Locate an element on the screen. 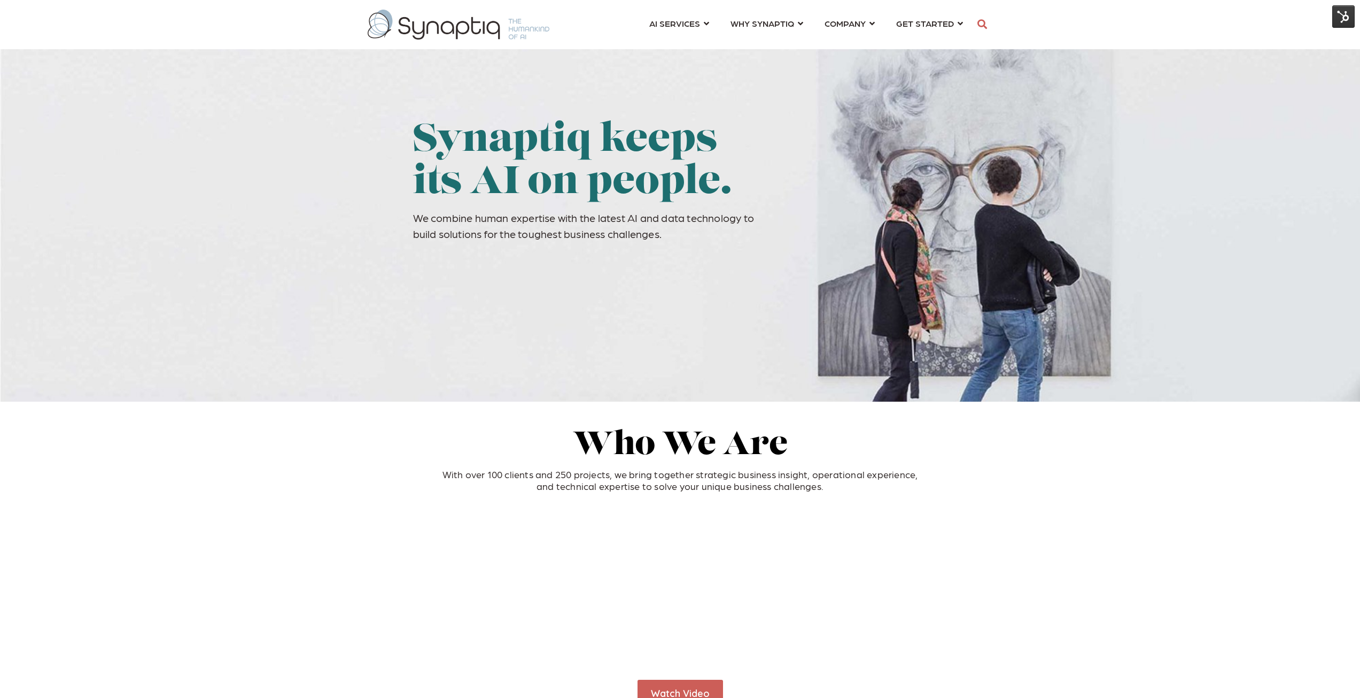 The width and height of the screenshot is (1360, 698). a: GET STARTED is located at coordinates (930, 23).